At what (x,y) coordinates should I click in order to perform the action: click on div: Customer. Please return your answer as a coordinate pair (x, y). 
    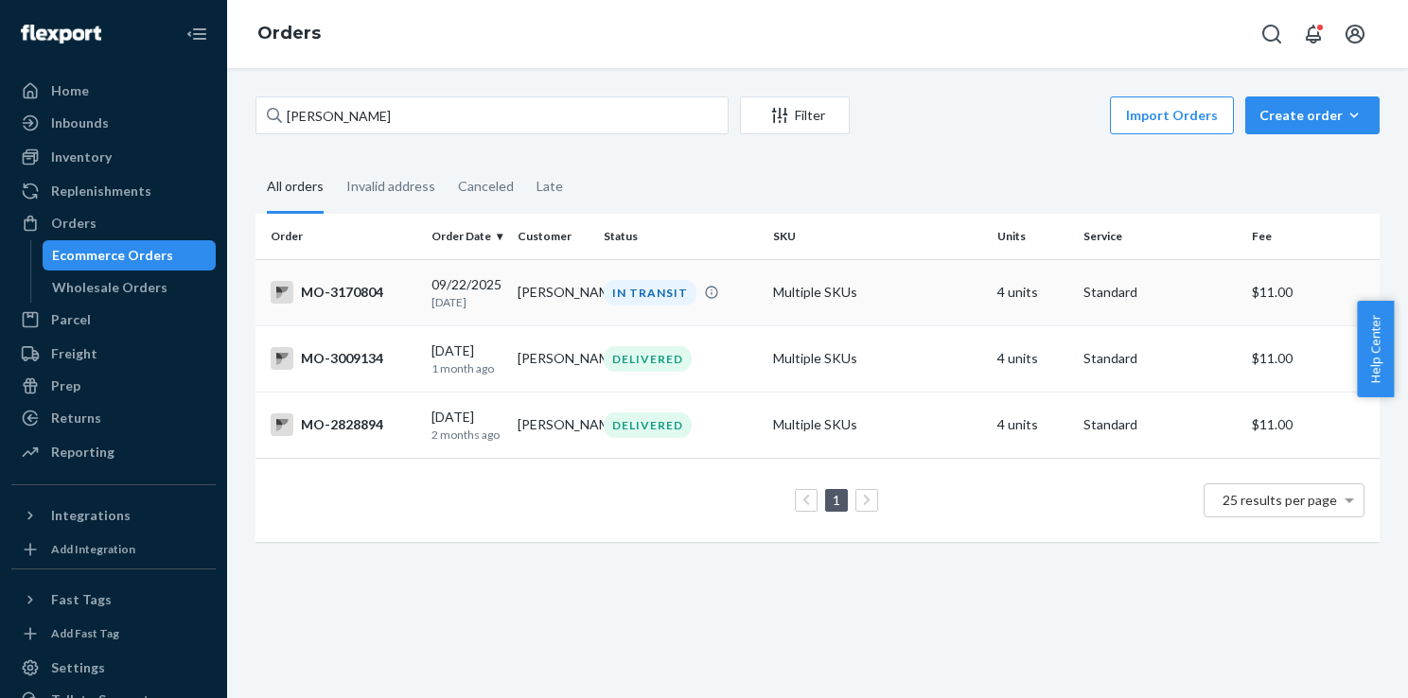
    Looking at the image, I should click on (553, 236).